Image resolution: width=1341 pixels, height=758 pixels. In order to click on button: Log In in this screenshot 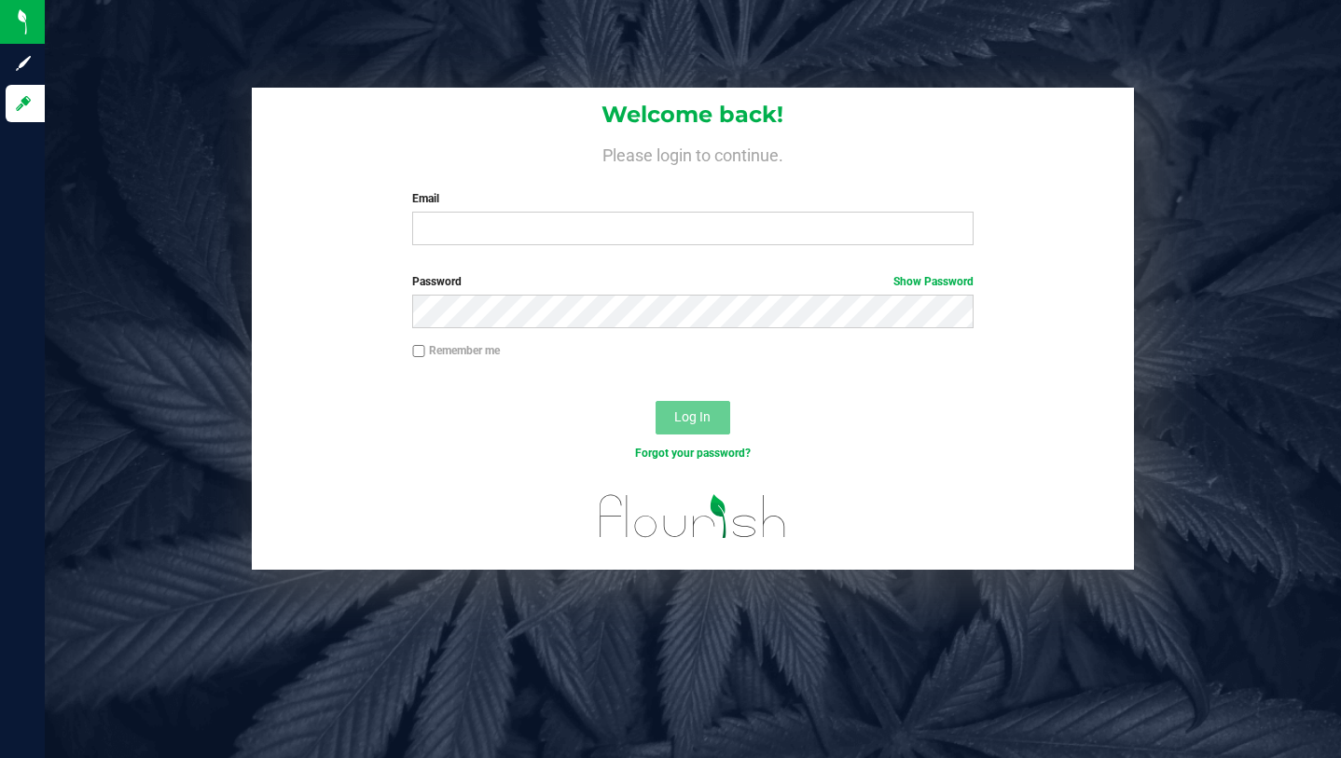, I will do `click(693, 418)`.